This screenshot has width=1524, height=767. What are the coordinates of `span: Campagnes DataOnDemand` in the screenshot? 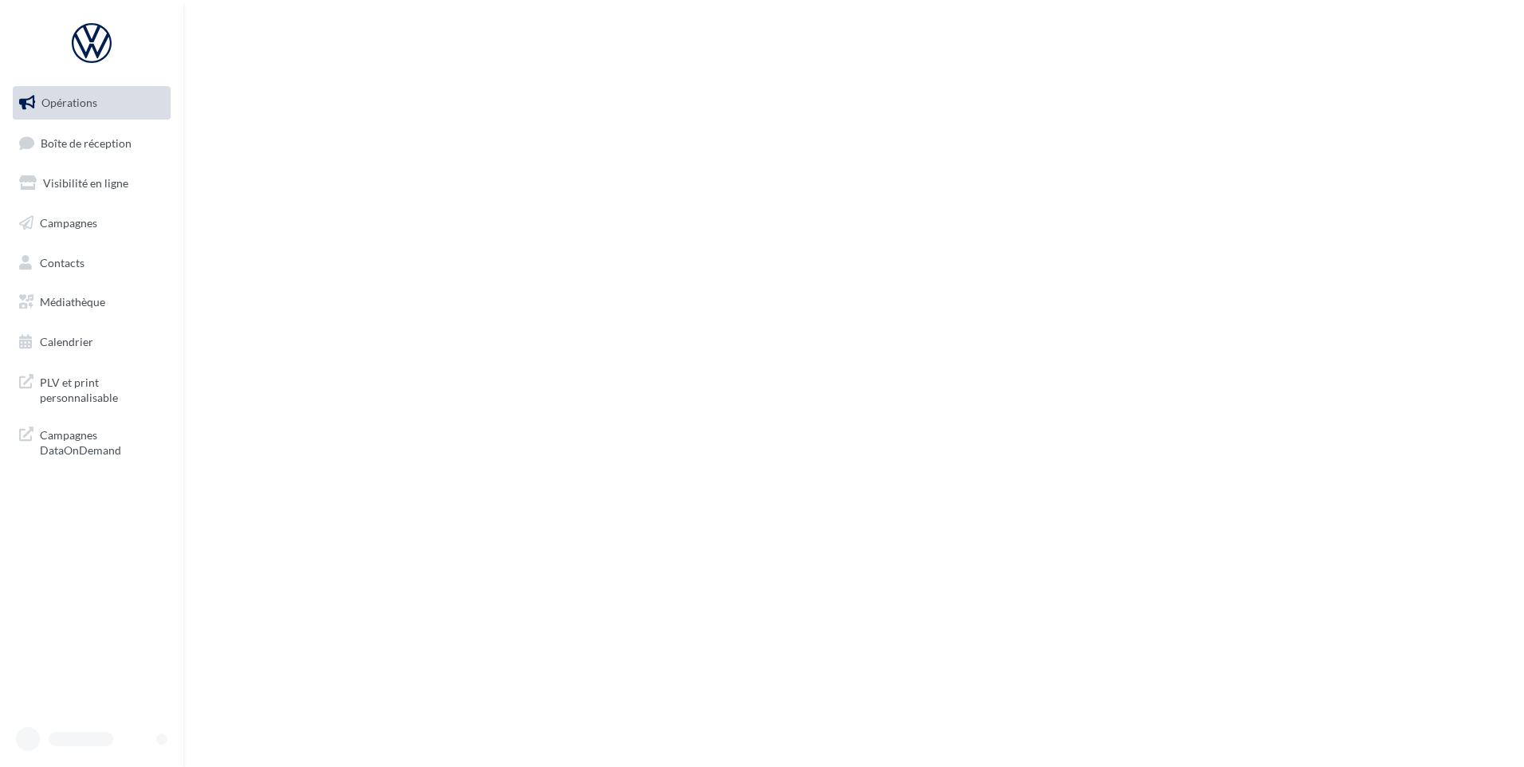 It's located at (102, 441).